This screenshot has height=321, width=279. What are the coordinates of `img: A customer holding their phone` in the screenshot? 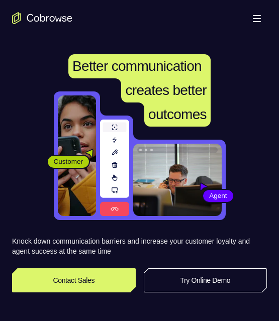 It's located at (77, 156).